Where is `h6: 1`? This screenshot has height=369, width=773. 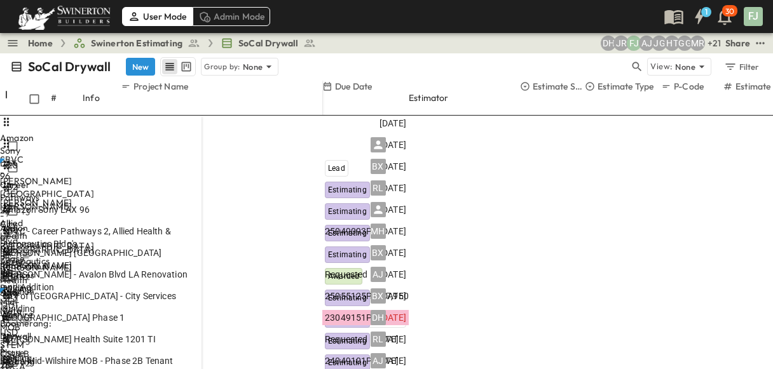 h6: 1 is located at coordinates (706, 12).